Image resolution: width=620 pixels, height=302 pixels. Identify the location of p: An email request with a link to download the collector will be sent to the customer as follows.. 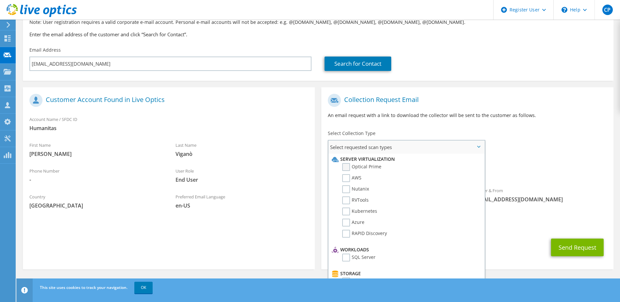
(467, 115).